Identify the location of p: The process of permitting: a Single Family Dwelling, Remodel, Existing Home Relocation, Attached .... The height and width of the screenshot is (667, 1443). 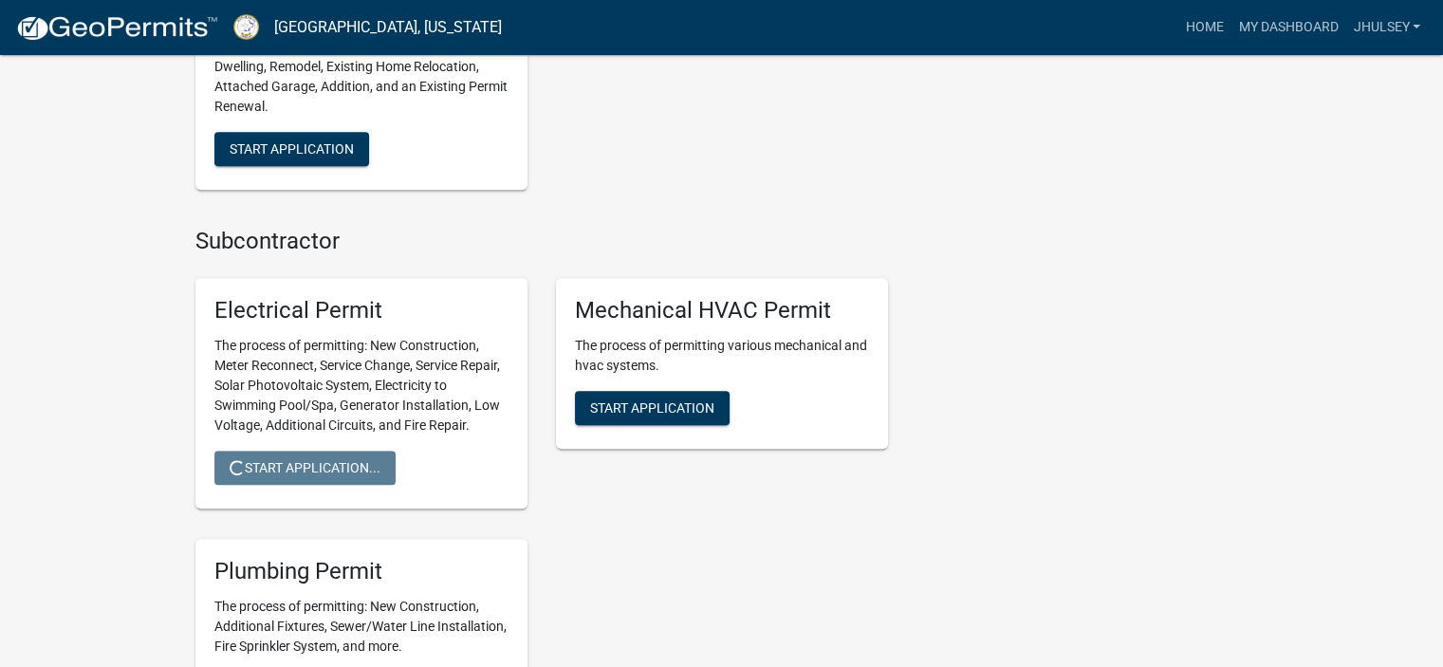
(362, 77).